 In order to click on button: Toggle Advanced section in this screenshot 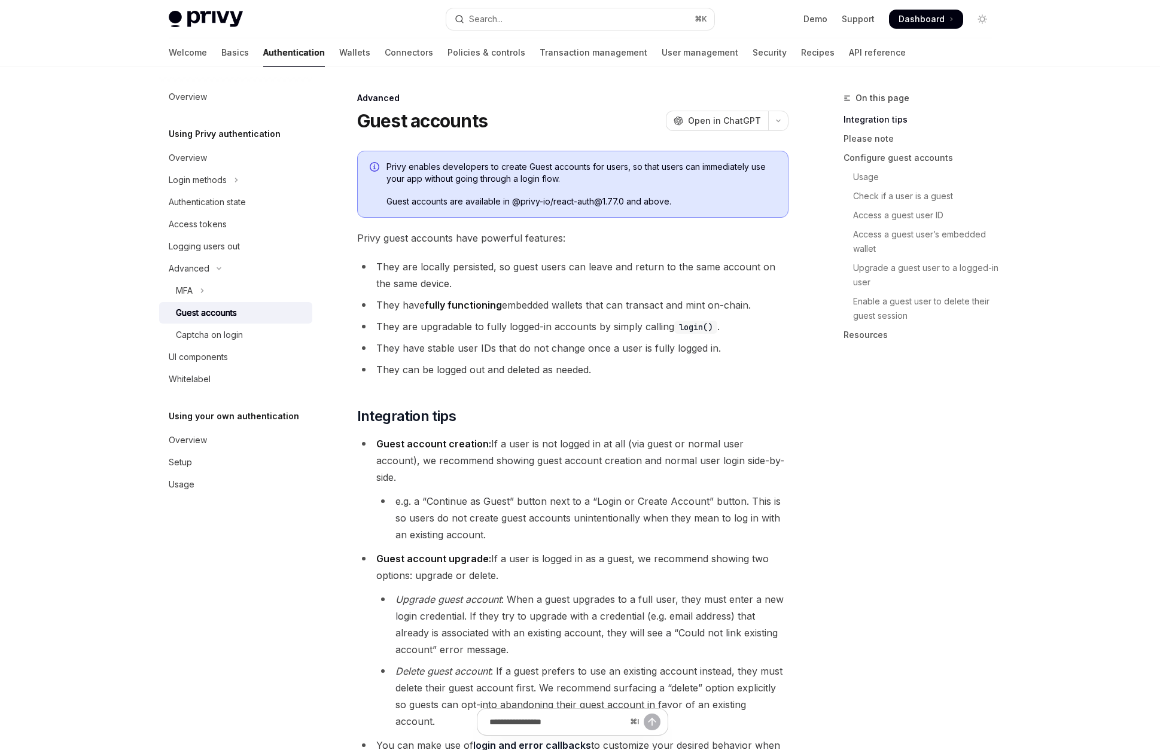, I will do `click(236, 269)`.